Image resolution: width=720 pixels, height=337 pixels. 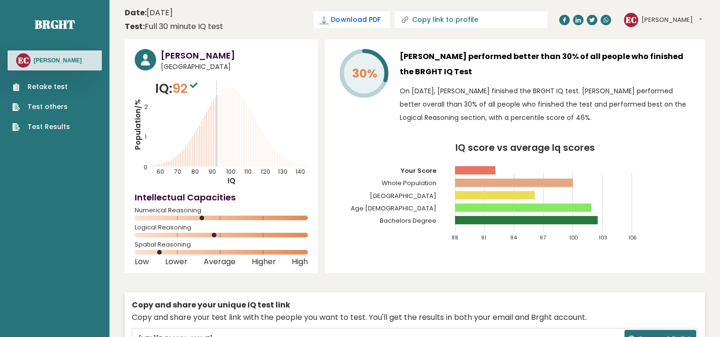 What do you see at coordinates (543, 237) in the screenshot?
I see `tspan: 97` at bounding box center [543, 237].